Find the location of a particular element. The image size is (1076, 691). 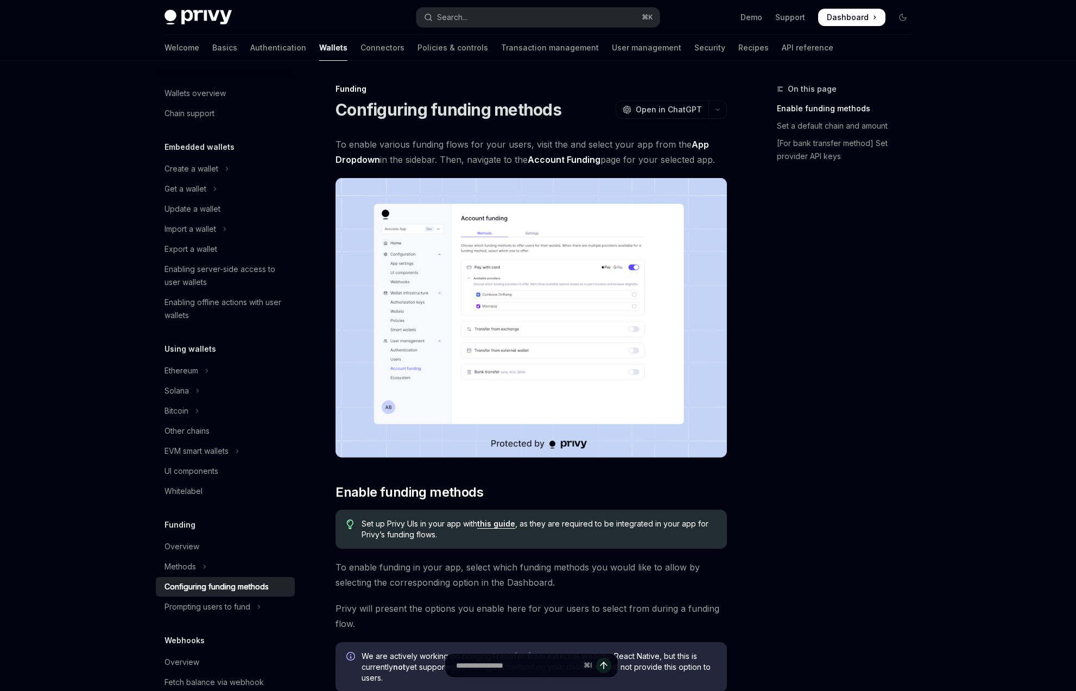

img: Fundingupdate PNG is located at coordinates (531, 318).